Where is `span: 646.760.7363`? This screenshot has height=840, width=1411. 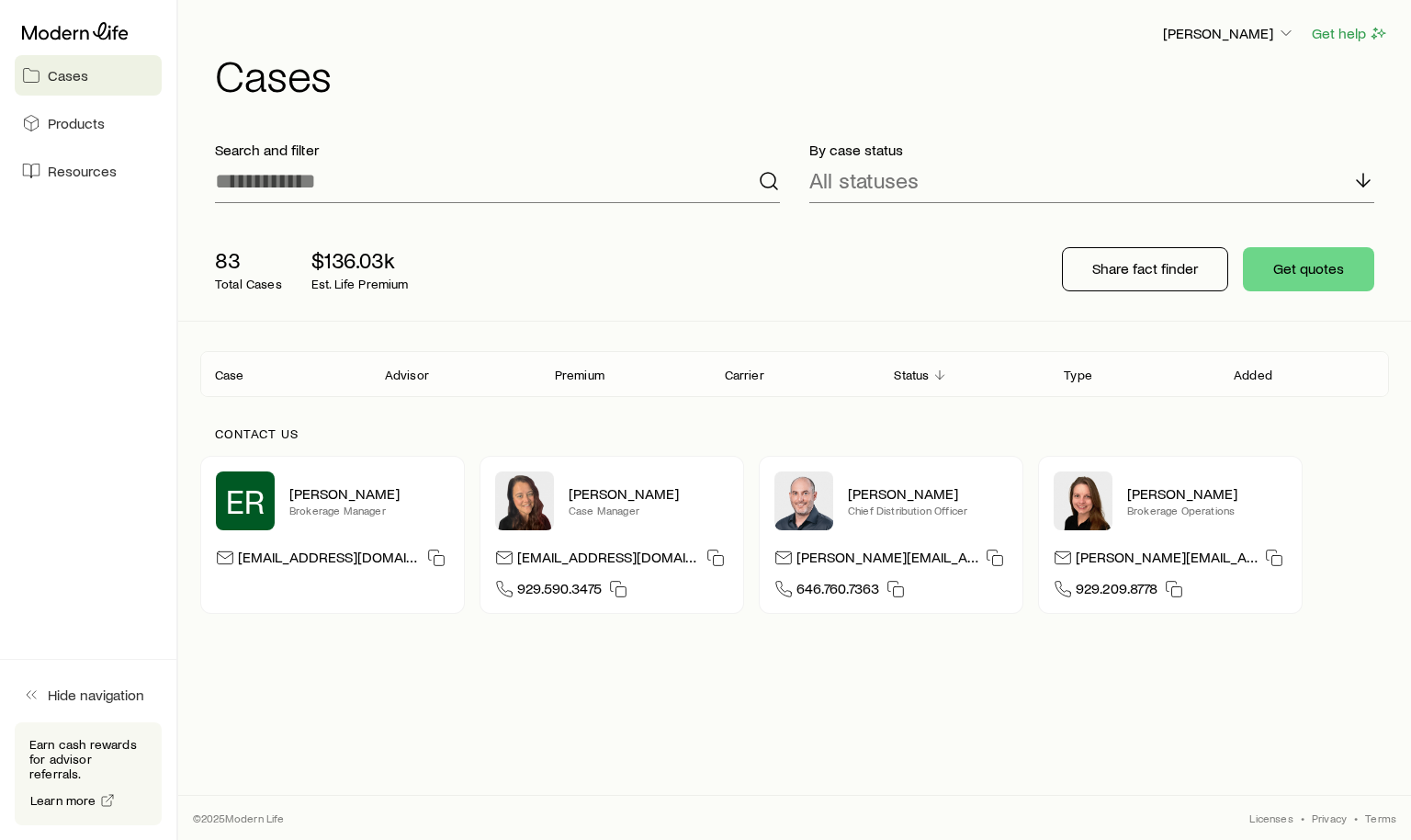
span: 646.760.7363 is located at coordinates (838, 591).